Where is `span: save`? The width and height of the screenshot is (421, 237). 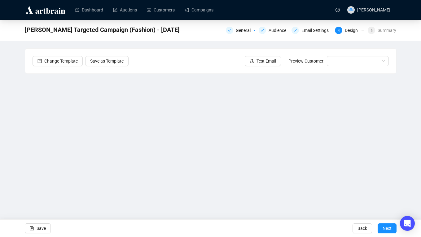
span: save is located at coordinates (32, 228).